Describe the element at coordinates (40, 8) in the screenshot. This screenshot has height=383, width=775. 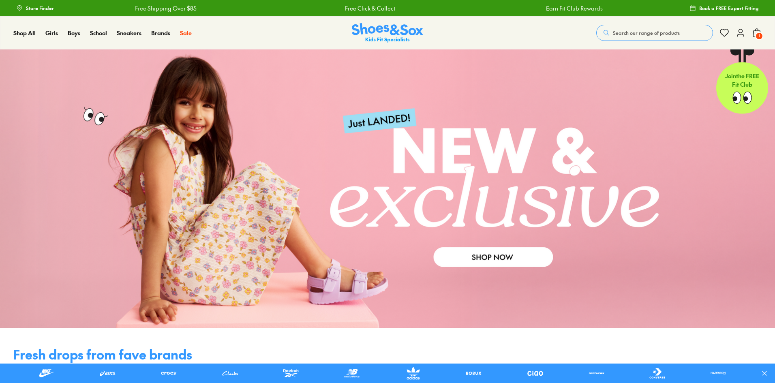
I see `span: Store Finder` at that location.